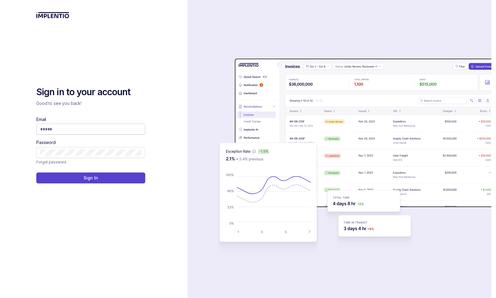 The width and height of the screenshot is (496, 298). Describe the element at coordinates (91, 92) in the screenshot. I see `h2: Sign in to your account` at that location.